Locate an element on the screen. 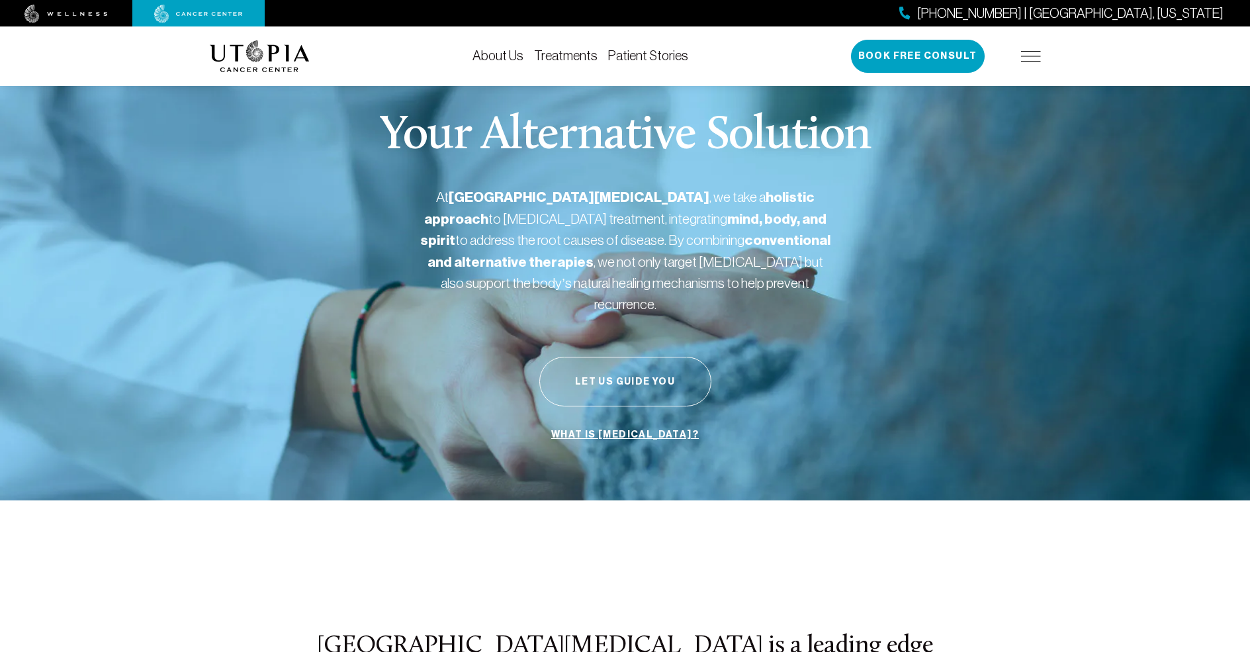  img: wellness is located at coordinates (66, 14).